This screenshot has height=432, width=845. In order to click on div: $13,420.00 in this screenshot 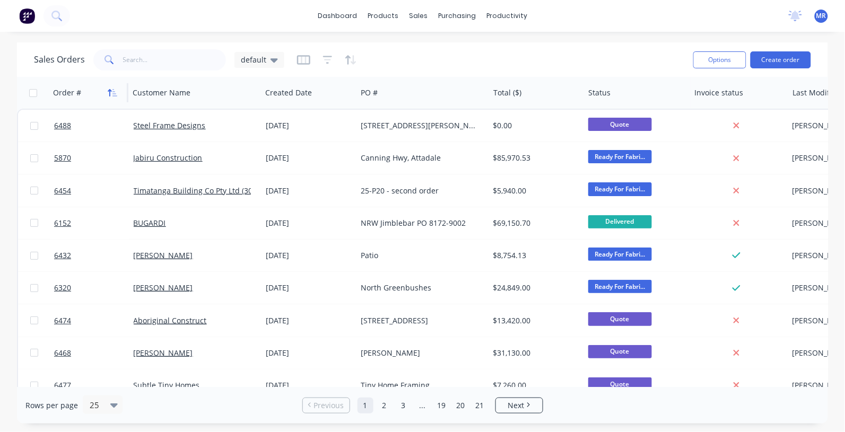, I will do `click(534, 321)`.